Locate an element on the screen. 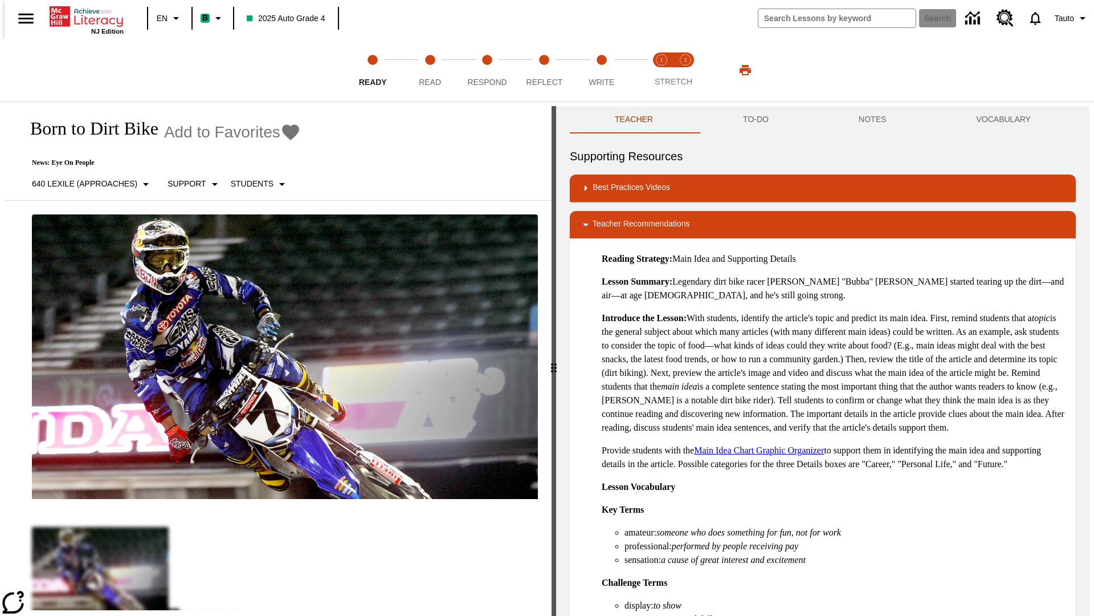 Image resolution: width=1094 pixels, height=616 pixels. a: Main Idea Chart Graphic Organizer is located at coordinates (759, 450).